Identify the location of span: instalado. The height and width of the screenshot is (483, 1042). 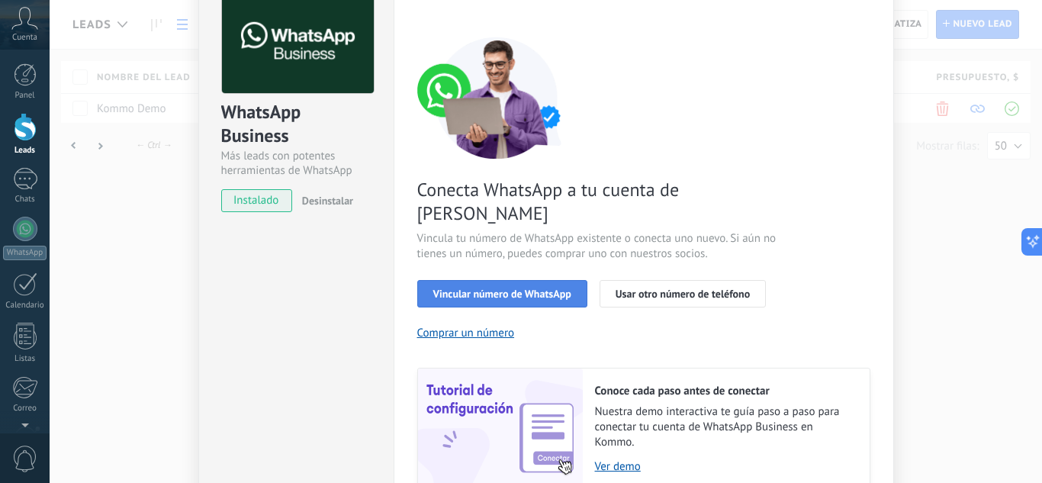
(256, 201).